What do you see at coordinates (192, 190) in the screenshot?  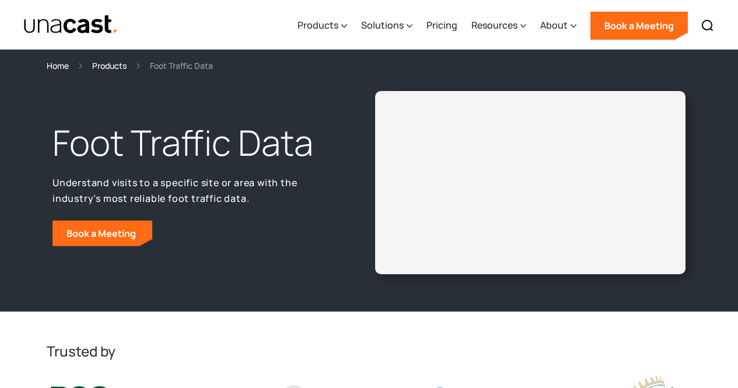 I see `p: Understand visits to a specific site or area with the industry’s most reliable foot traffic data.` at bounding box center [192, 190].